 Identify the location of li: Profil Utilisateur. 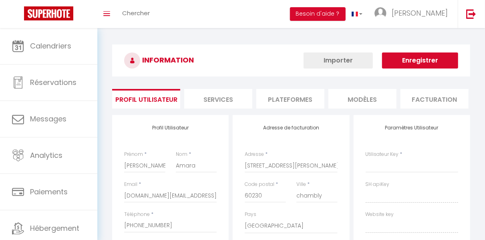
(146, 98).